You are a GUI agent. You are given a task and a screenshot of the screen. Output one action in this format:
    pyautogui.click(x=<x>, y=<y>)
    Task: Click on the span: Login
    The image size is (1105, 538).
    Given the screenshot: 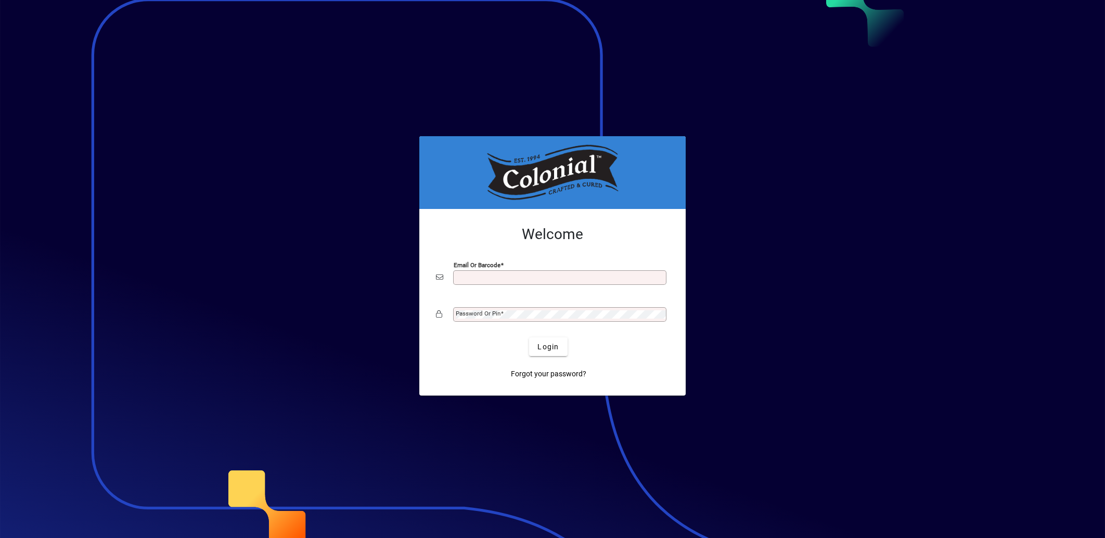 What is the action you would take?
    pyautogui.click(x=548, y=347)
    